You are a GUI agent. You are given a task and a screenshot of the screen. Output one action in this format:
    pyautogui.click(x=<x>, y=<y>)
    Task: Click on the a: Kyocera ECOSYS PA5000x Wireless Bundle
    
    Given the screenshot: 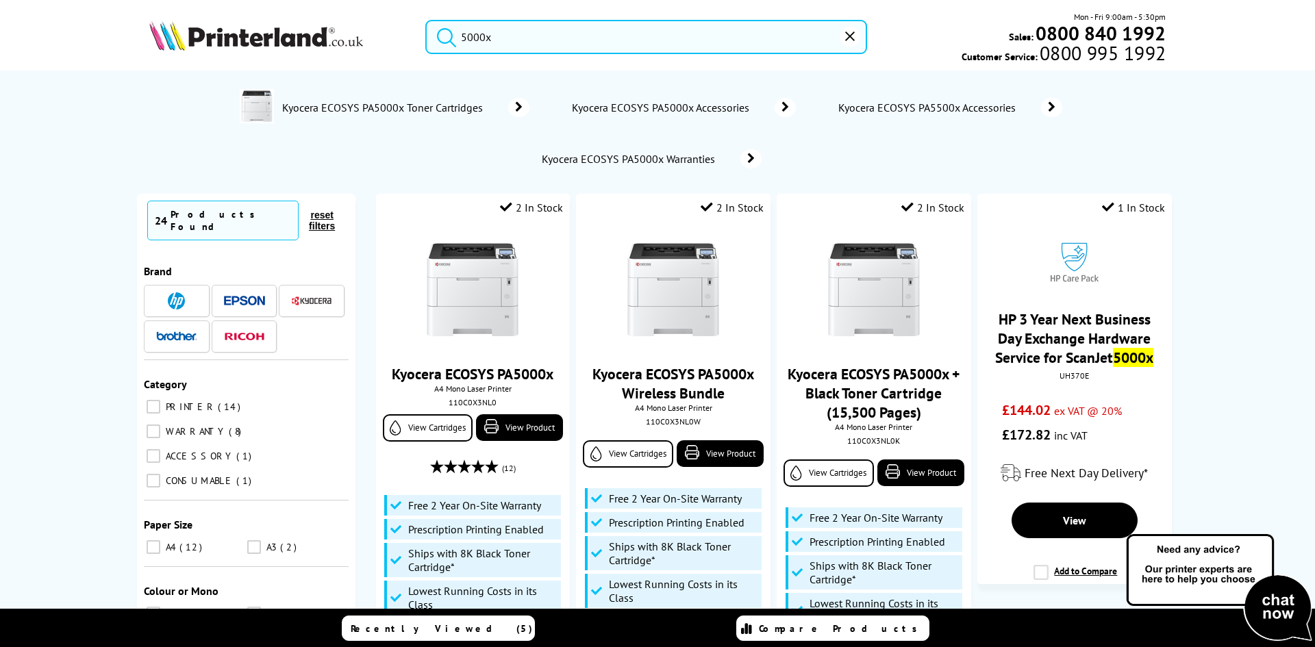 What is the action you would take?
    pyautogui.click(x=673, y=384)
    